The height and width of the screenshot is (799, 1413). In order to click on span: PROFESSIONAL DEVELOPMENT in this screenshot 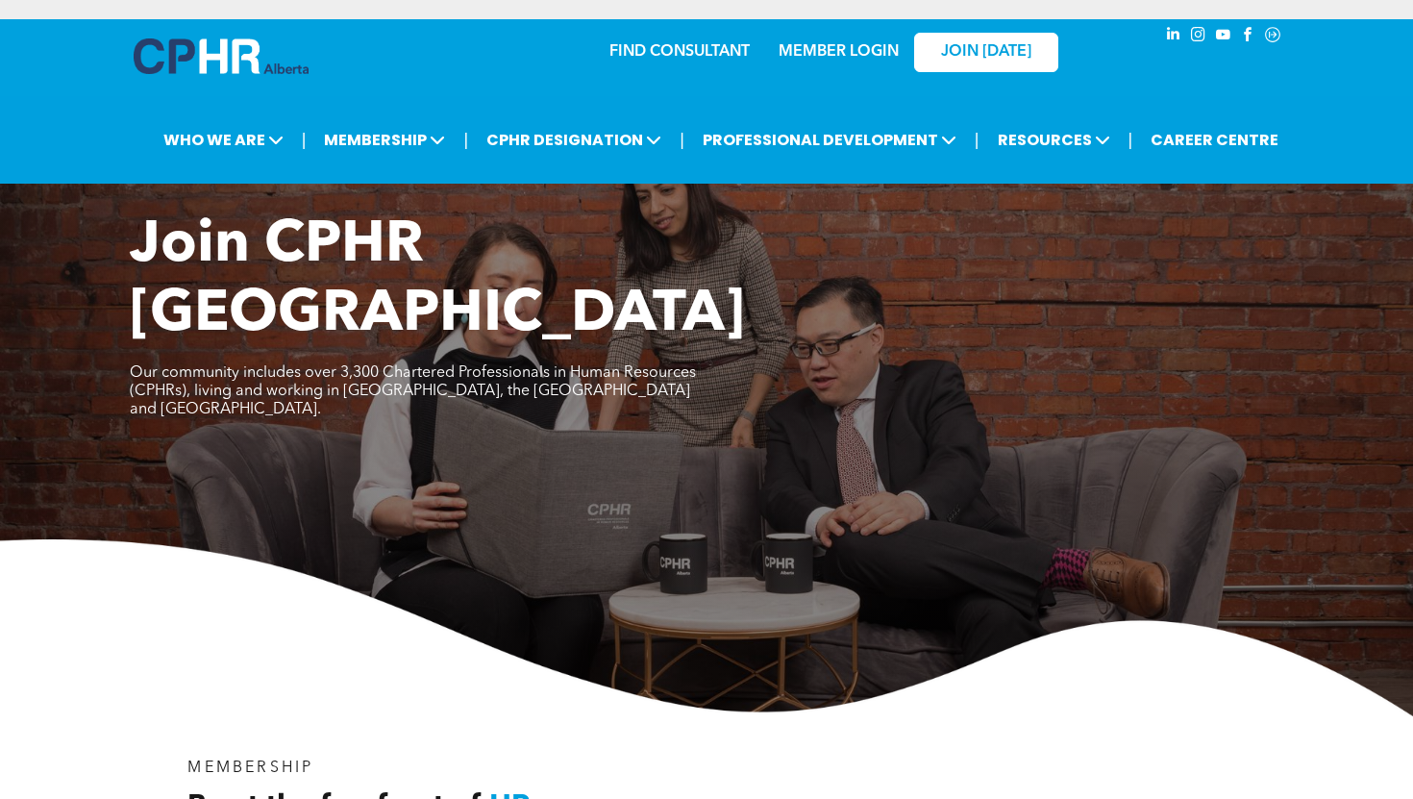, I will do `click(829, 139)`.